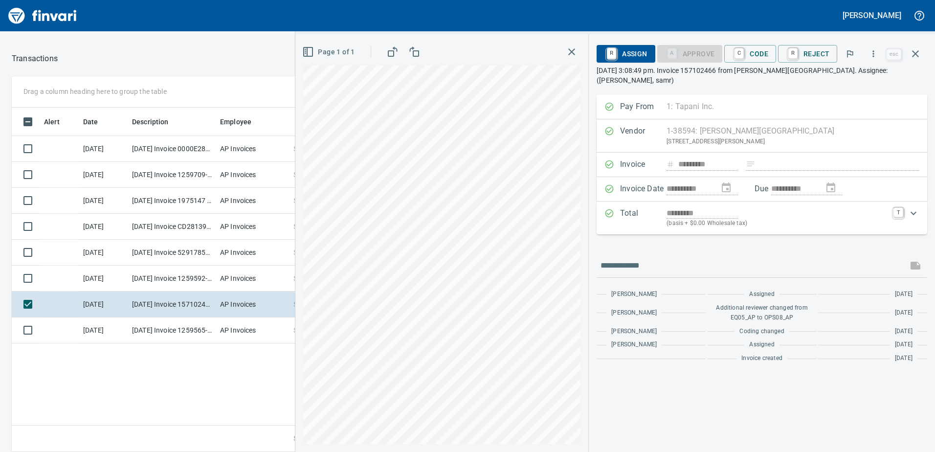 Image resolution: width=935 pixels, height=452 pixels. What do you see at coordinates (762, 313) in the screenshot?
I see `span: Additional reviewer changed from EQ05_AP to OPS08_AP` at bounding box center [762, 313].